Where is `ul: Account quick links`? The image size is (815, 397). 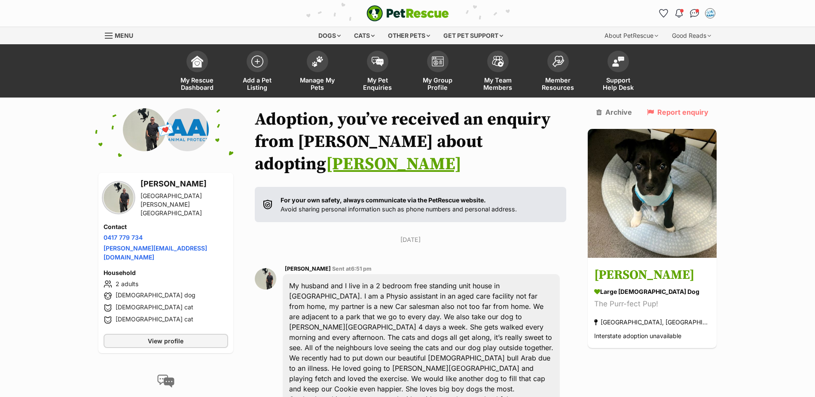
ul: Account quick links is located at coordinates (687, 13).